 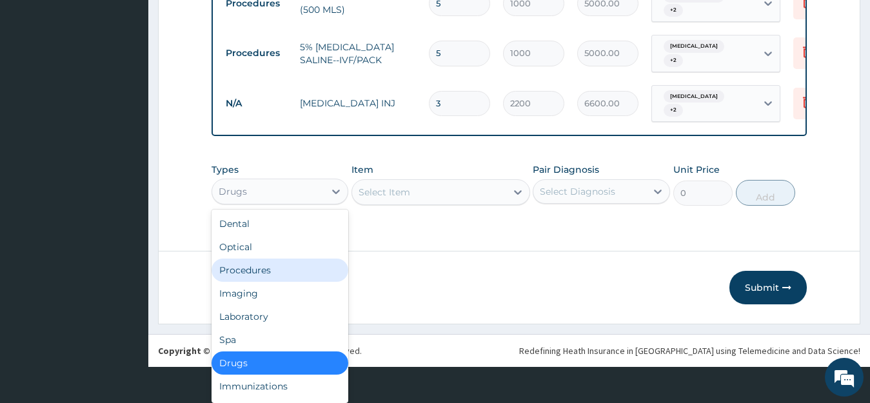 I want to click on div: Laboratory, so click(x=280, y=316).